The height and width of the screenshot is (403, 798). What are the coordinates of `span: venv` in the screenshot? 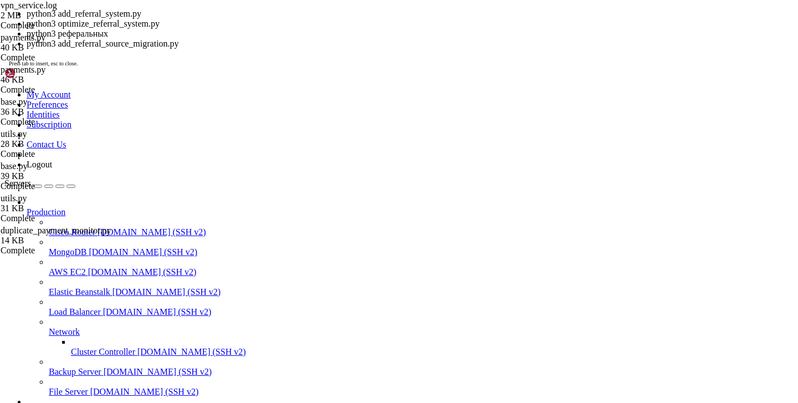 It's located at (381, 193).